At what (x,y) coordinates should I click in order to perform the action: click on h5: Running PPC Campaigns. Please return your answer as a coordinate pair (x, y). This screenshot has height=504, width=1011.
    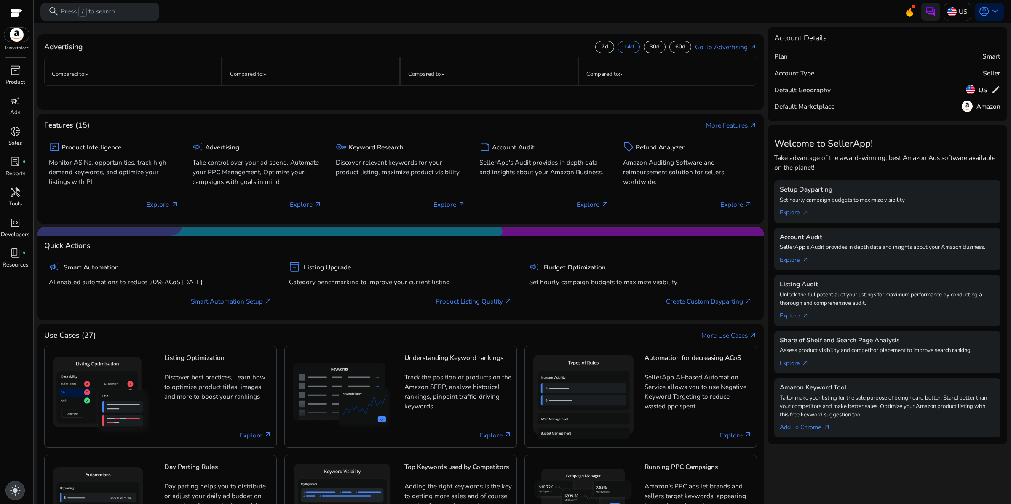
    Looking at the image, I should click on (698, 471).